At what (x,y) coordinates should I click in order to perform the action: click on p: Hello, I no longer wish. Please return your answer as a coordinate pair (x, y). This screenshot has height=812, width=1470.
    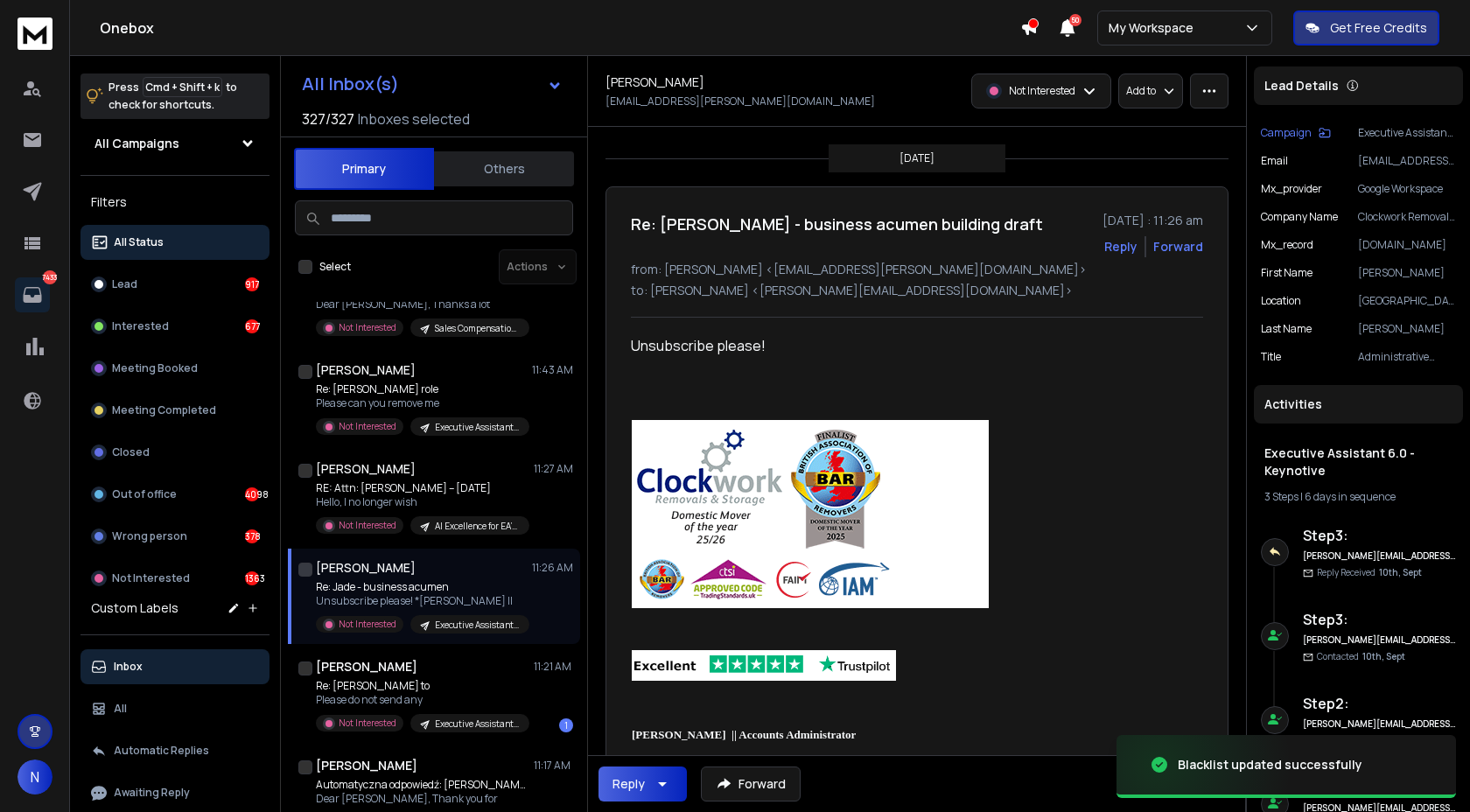
    Looking at the image, I should click on (421, 502).